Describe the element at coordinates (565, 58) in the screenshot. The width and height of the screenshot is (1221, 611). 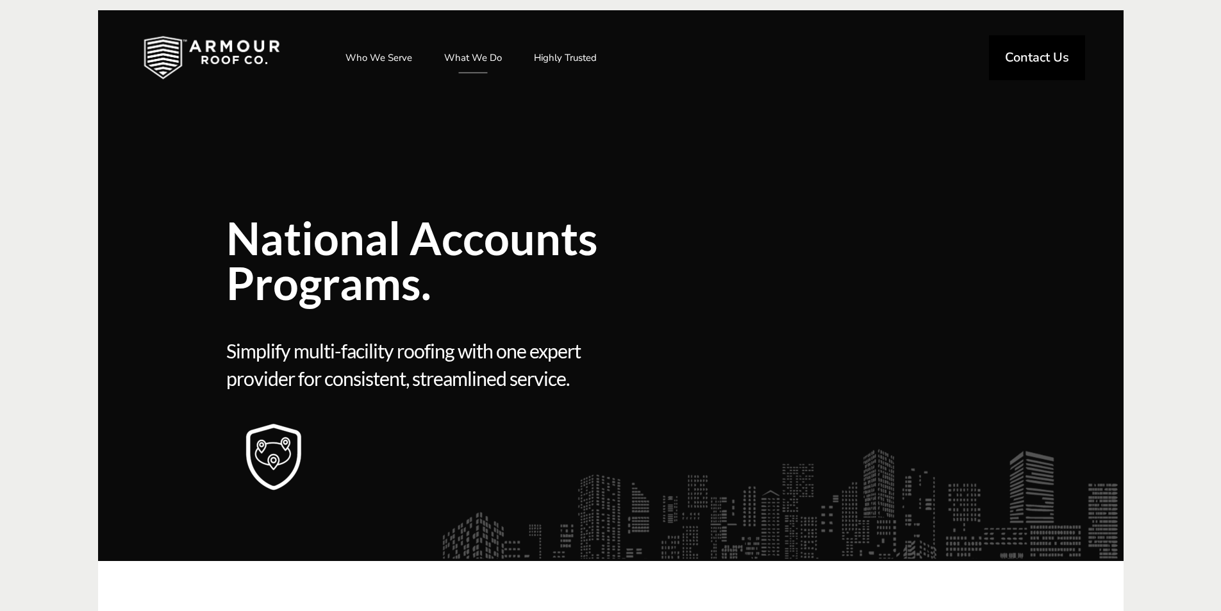
I see `a: Highly Trusted` at that location.